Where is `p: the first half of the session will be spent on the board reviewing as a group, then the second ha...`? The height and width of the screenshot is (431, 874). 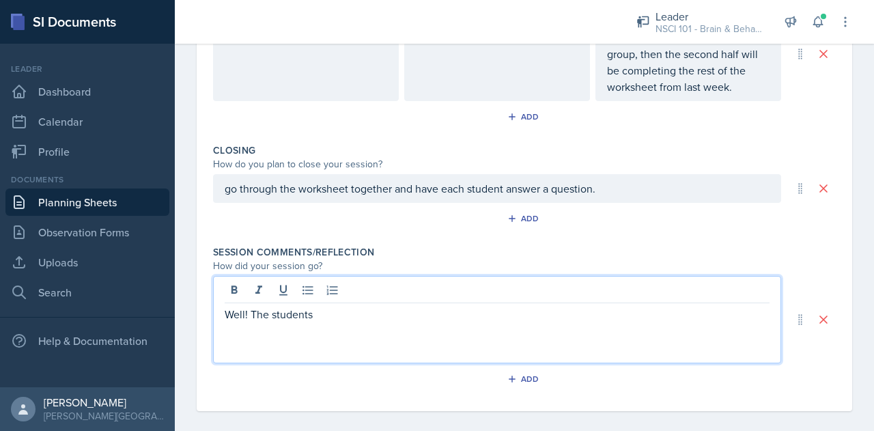
p: the first half of the session will be spent on the board reviewing as a group, then the second ha... is located at coordinates (689, 54).